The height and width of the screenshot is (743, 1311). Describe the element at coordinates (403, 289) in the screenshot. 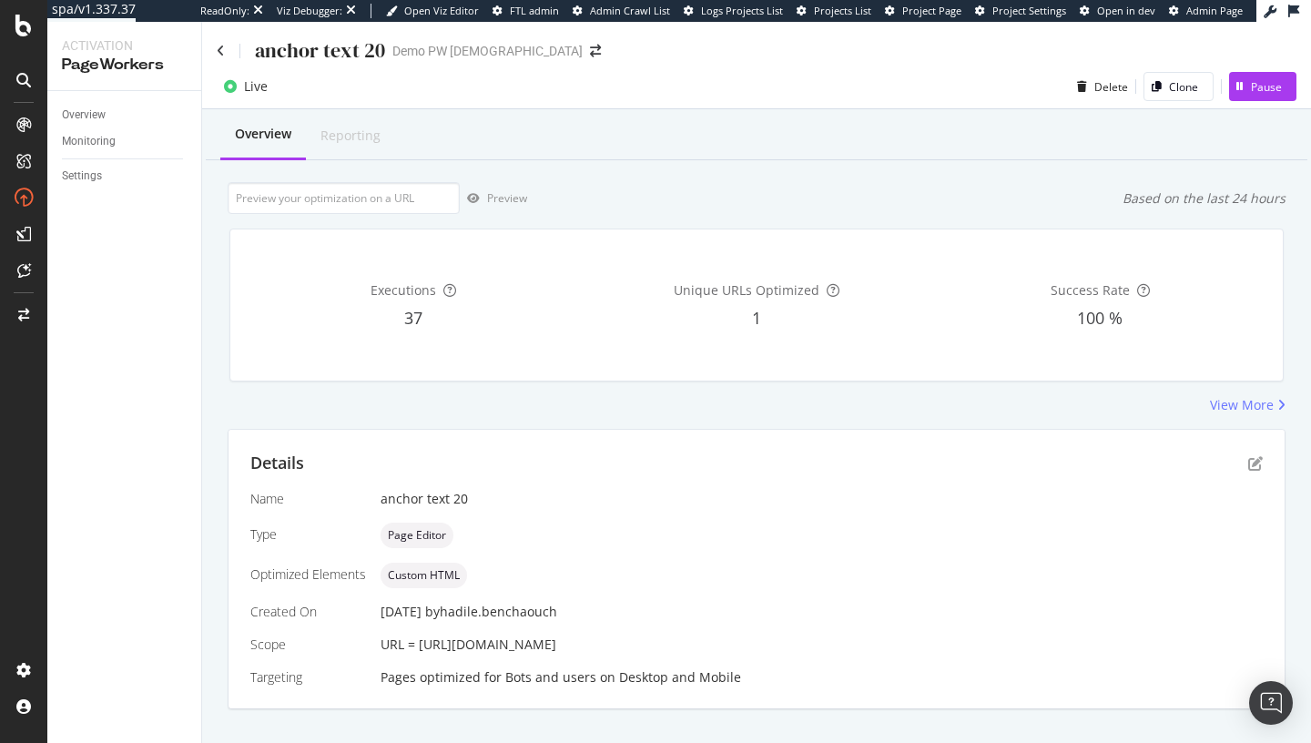

I see `span: Executions` at that location.